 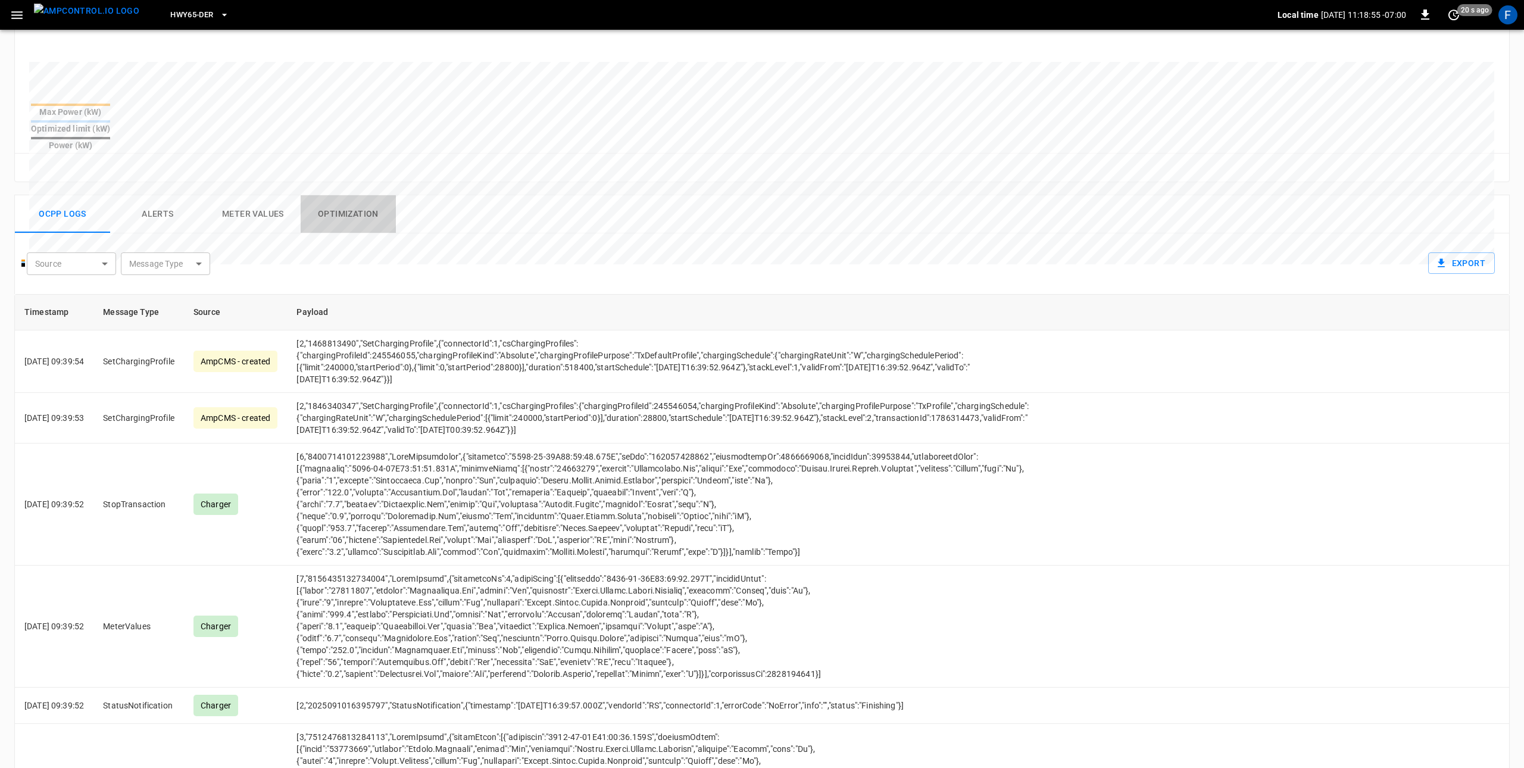 What do you see at coordinates (674, 312) in the screenshot?
I see `th: Payload` at bounding box center [674, 312].